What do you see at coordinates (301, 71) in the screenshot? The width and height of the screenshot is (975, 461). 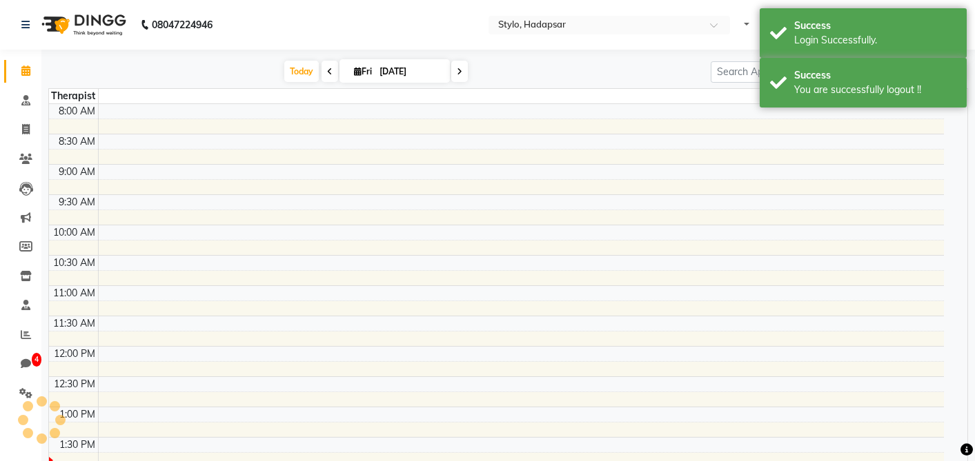 I see `span: Today` at bounding box center [301, 71].